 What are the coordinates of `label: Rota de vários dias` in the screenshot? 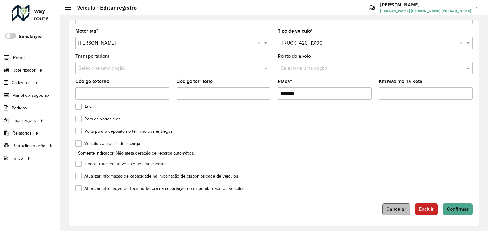 It's located at (98, 119).